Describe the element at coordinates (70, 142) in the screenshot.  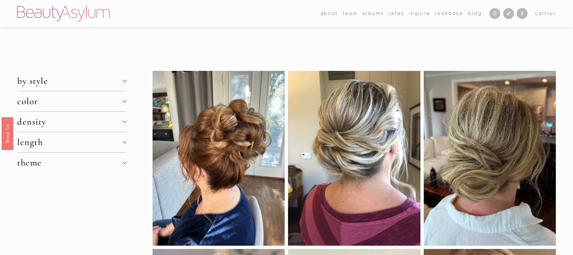
I see `span: length` at that location.